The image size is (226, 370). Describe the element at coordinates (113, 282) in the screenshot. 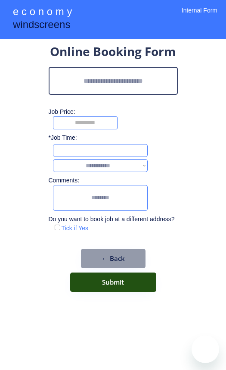

I see `button: Submit` at that location.